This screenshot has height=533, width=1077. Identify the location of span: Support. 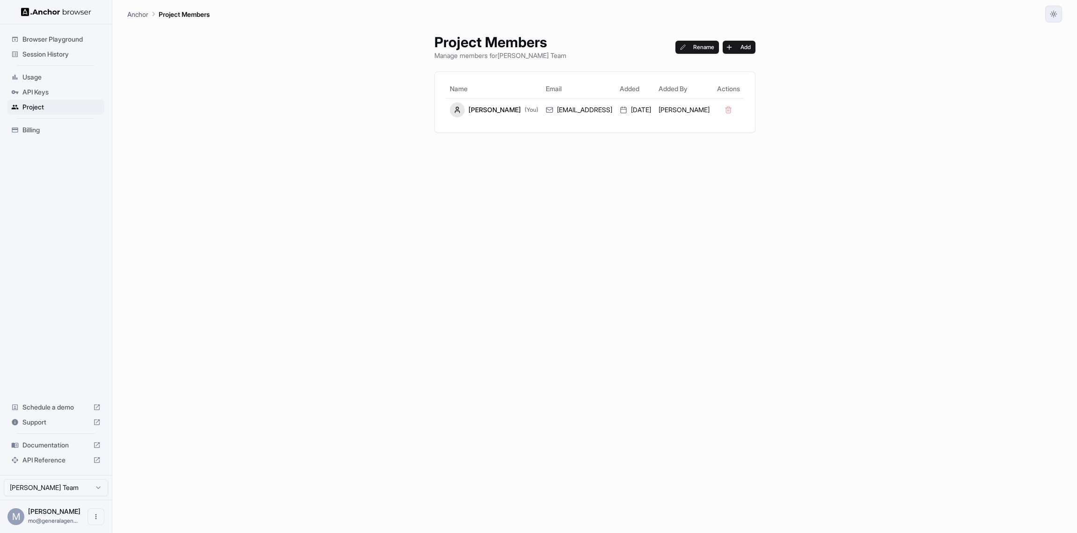
(56, 423).